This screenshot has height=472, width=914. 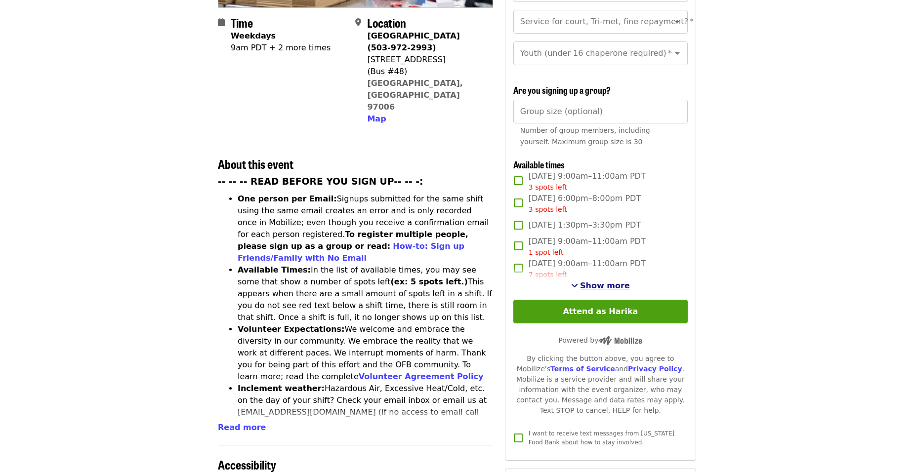 I want to click on a: Volunteer Agreement Policy, so click(x=421, y=377).